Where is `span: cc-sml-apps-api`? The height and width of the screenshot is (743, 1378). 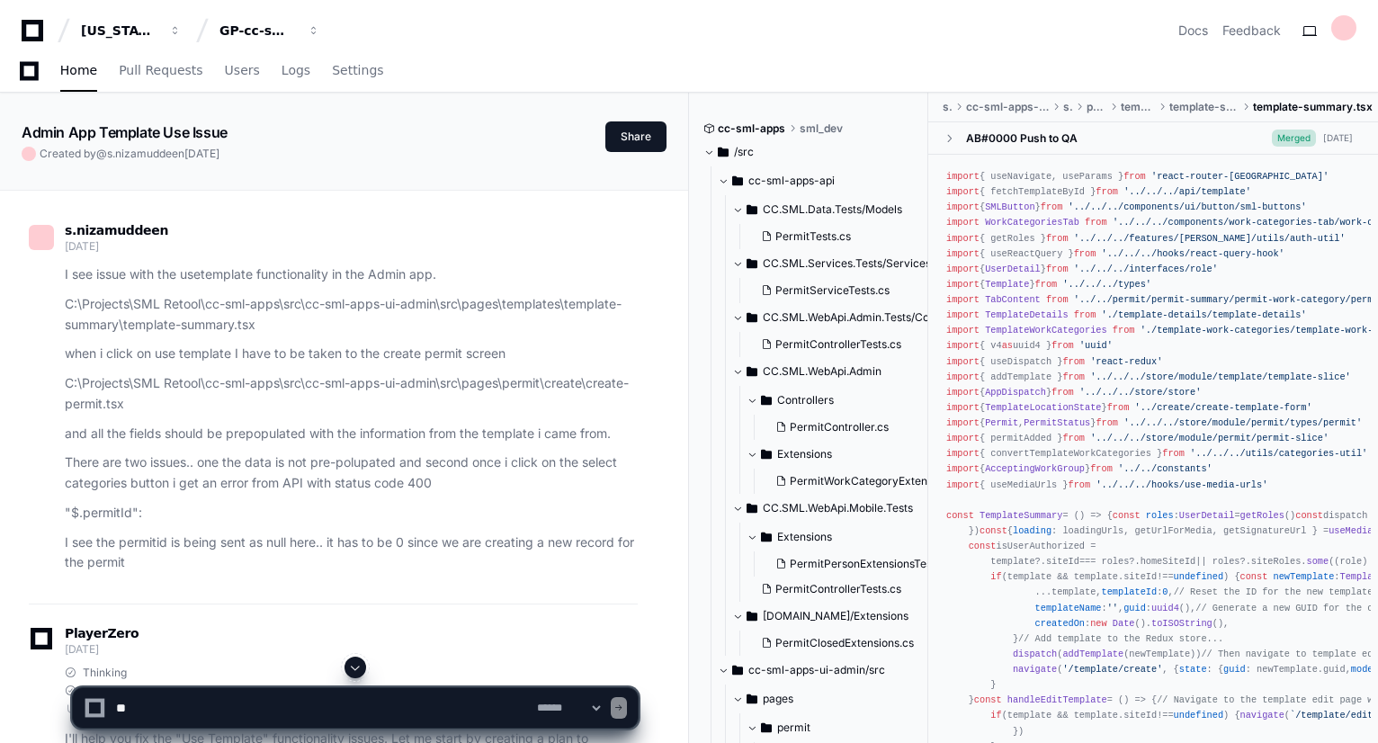
span: cc-sml-apps-api is located at coordinates (792, 181).